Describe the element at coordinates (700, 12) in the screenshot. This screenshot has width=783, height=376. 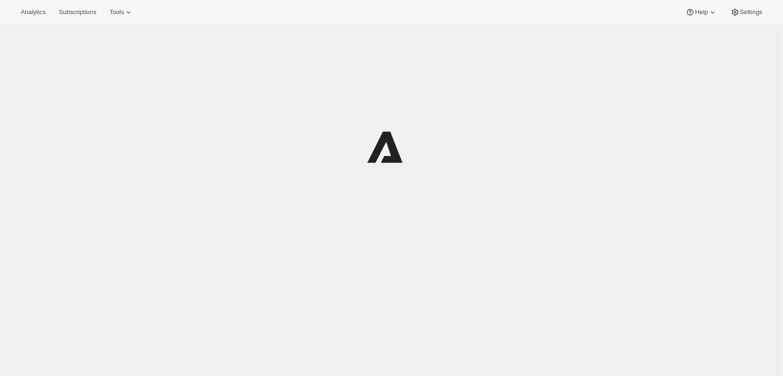
I see `span: Help` at that location.